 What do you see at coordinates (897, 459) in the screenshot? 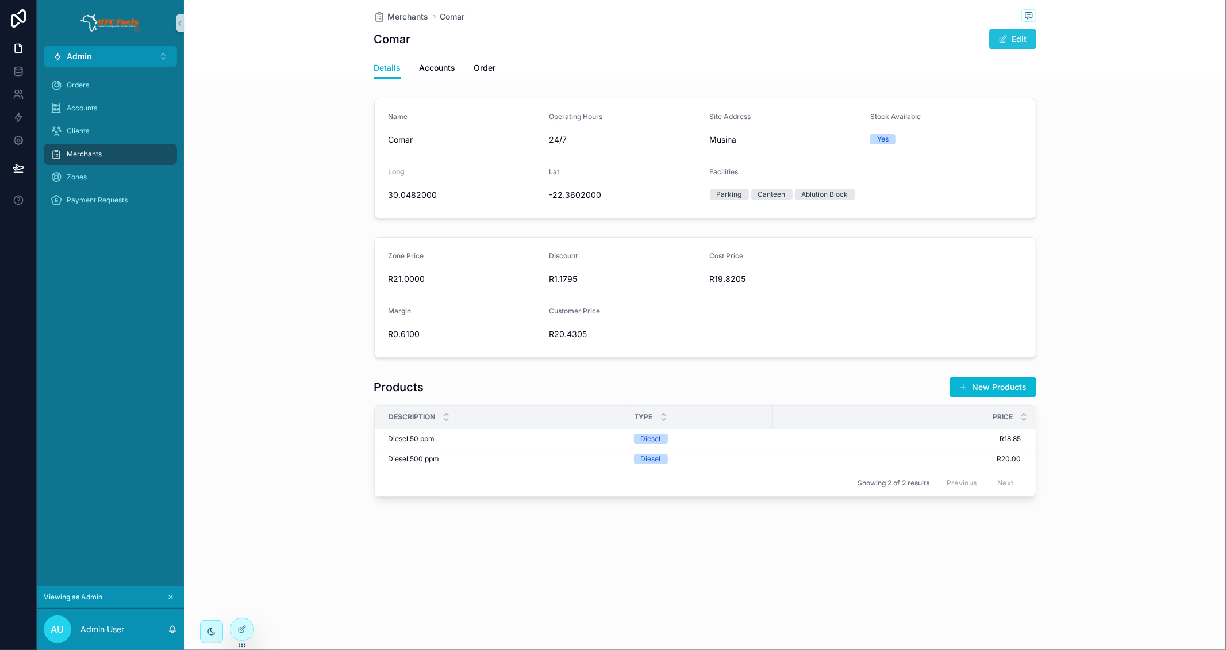
I see `span: R20.00` at bounding box center [897, 459].